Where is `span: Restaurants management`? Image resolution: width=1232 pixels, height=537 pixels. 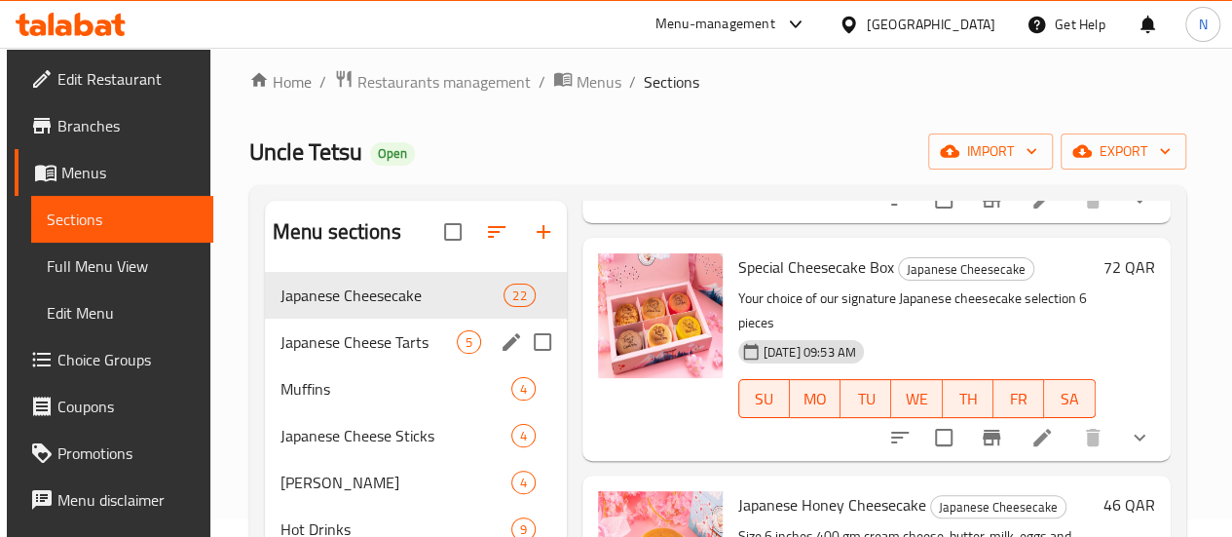
span: Restaurants management is located at coordinates (444, 82).